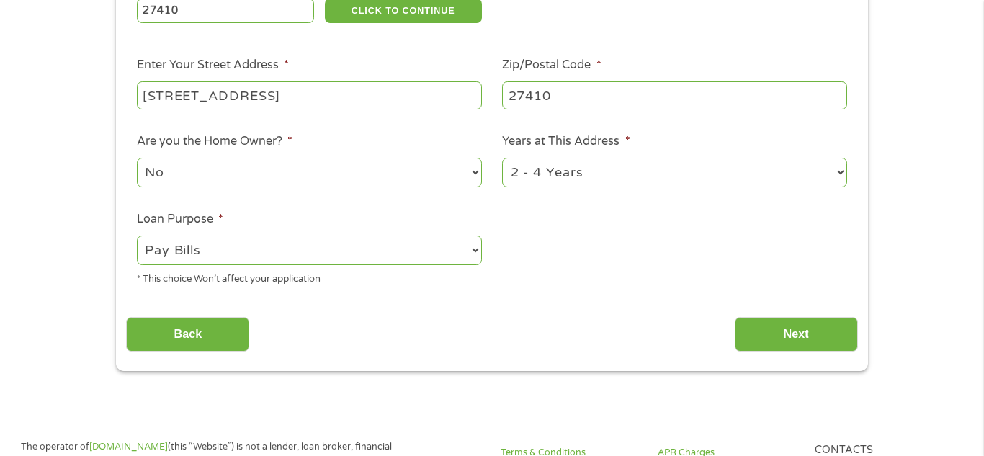  Describe the element at coordinates (180, 219) in the screenshot. I see `label: Loan Purpose` at that location.